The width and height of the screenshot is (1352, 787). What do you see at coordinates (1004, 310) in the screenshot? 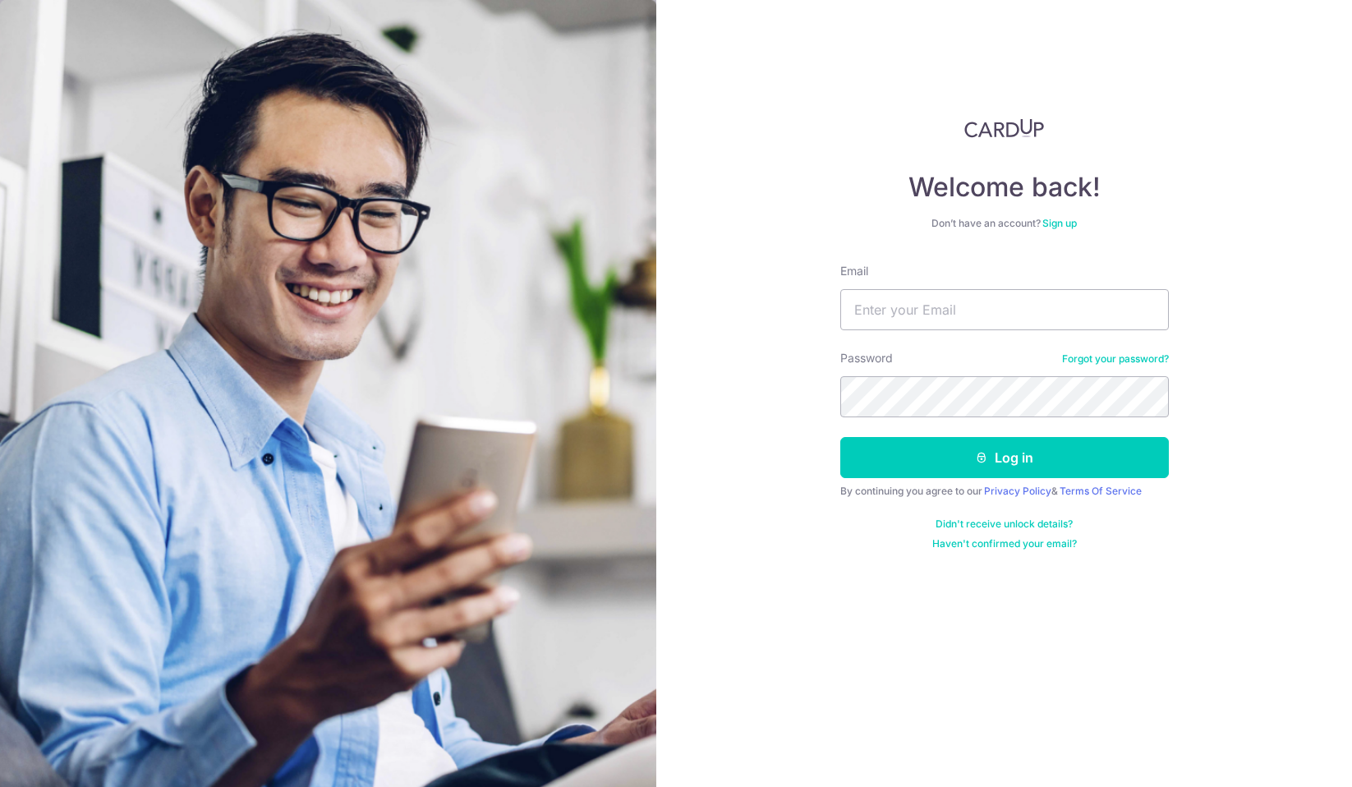
I see `input: Enter your Email` at bounding box center [1004, 310].